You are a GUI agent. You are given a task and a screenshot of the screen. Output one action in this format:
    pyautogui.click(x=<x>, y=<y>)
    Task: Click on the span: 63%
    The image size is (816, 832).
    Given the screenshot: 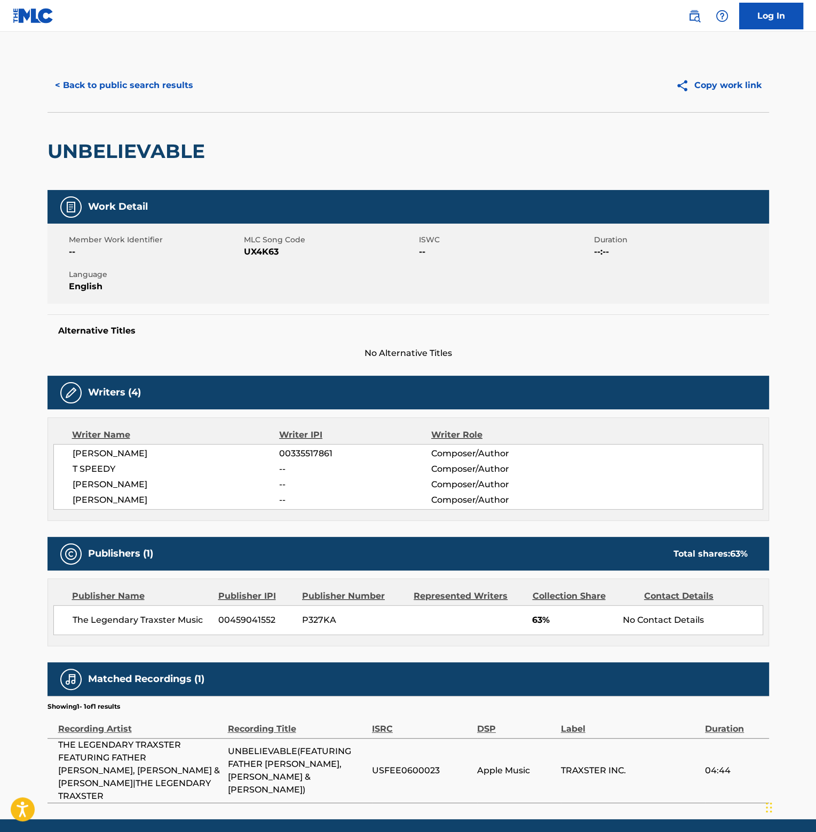 What is the action you would take?
    pyautogui.click(x=573, y=620)
    